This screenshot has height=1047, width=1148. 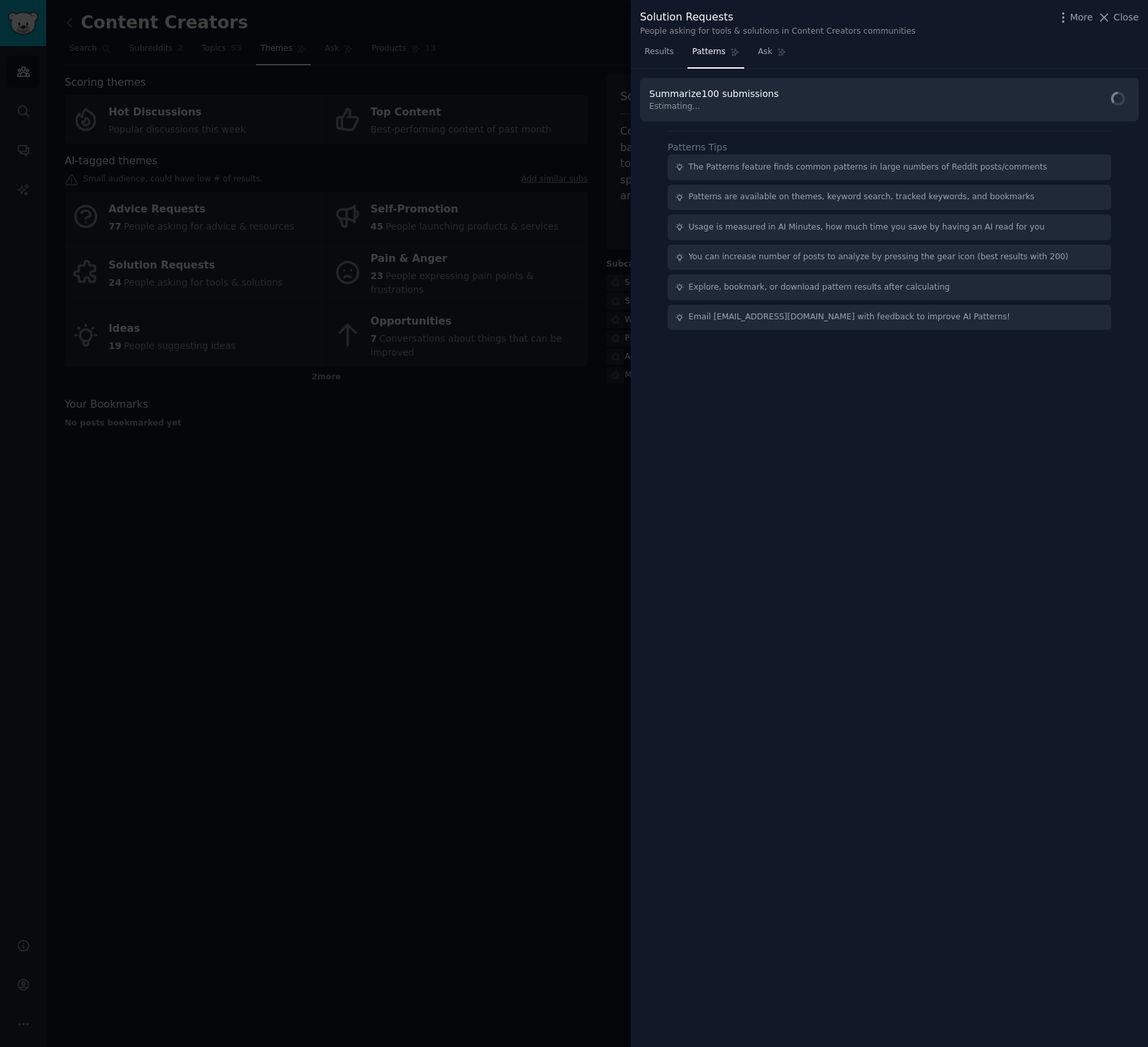 What do you see at coordinates (659, 52) in the screenshot?
I see `span: Results` at bounding box center [659, 52].